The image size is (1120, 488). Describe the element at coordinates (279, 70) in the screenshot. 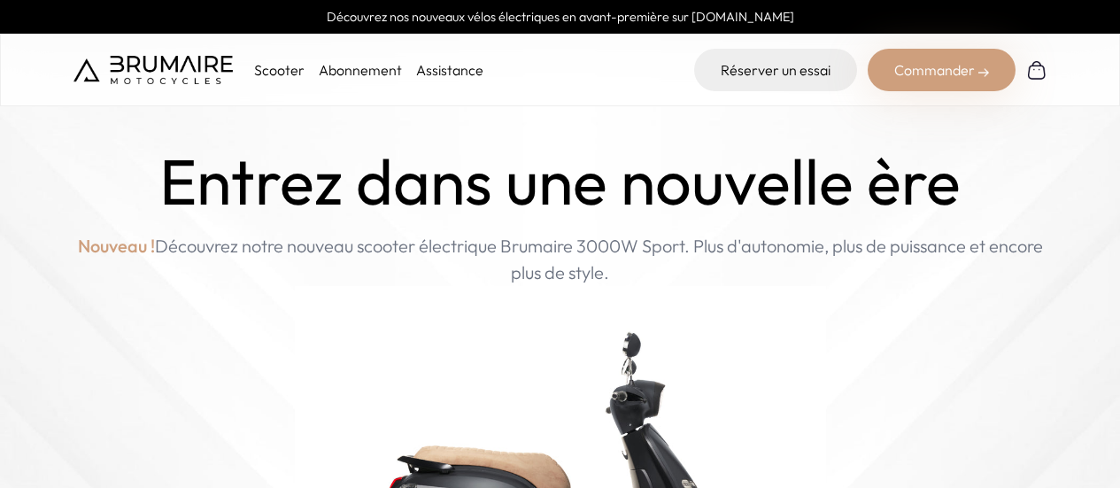

I see `p: Scooter` at that location.